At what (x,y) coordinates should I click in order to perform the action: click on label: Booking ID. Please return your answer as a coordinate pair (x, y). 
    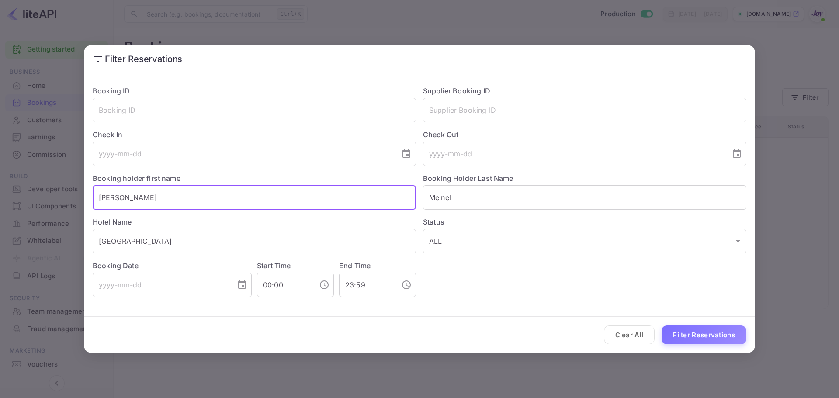
    Looking at the image, I should click on (111, 91).